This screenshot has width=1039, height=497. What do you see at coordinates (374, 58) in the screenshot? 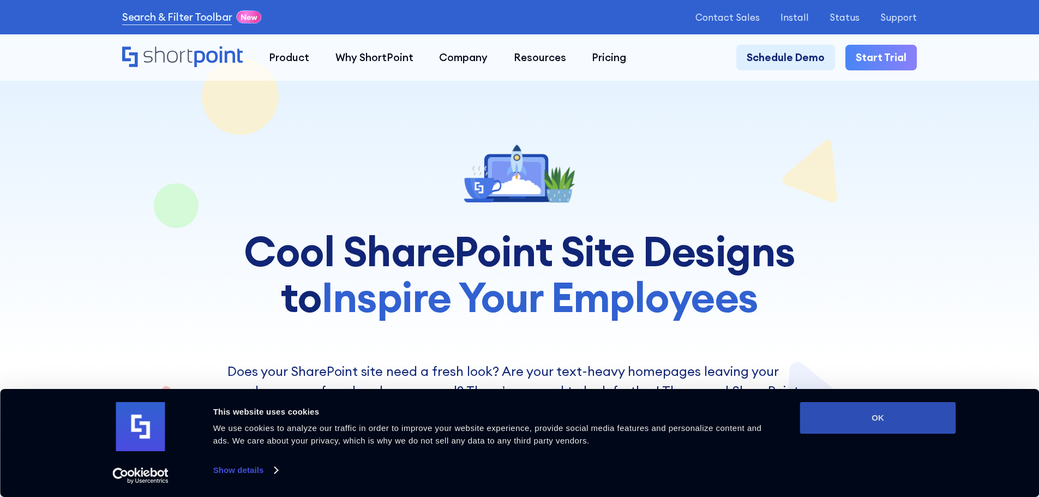
I see `a: Why ShortPoint` at bounding box center [374, 58].